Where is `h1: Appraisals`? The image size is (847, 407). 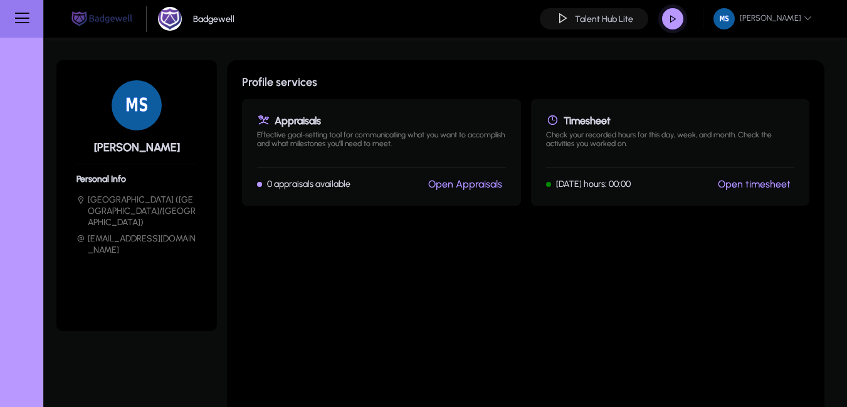 h1: Appraisals is located at coordinates (381, 120).